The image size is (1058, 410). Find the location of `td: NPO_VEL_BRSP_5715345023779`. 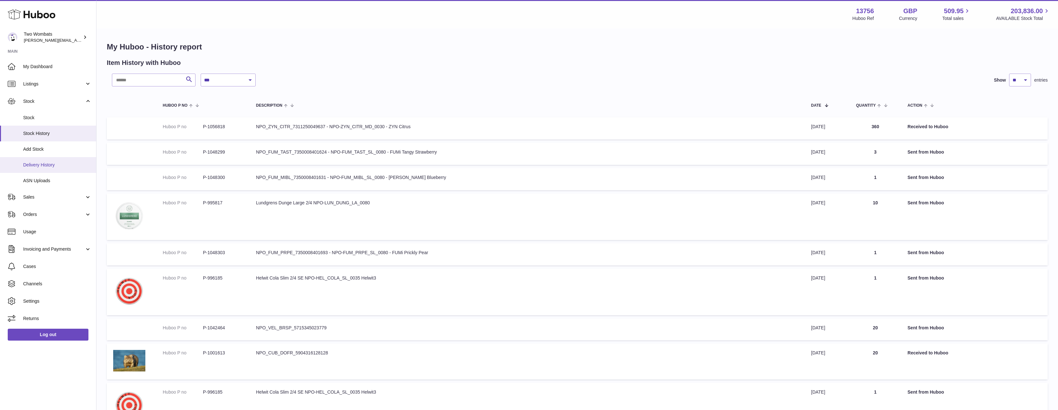

td: NPO_VEL_BRSP_5715345023779 is located at coordinates (527, 330).